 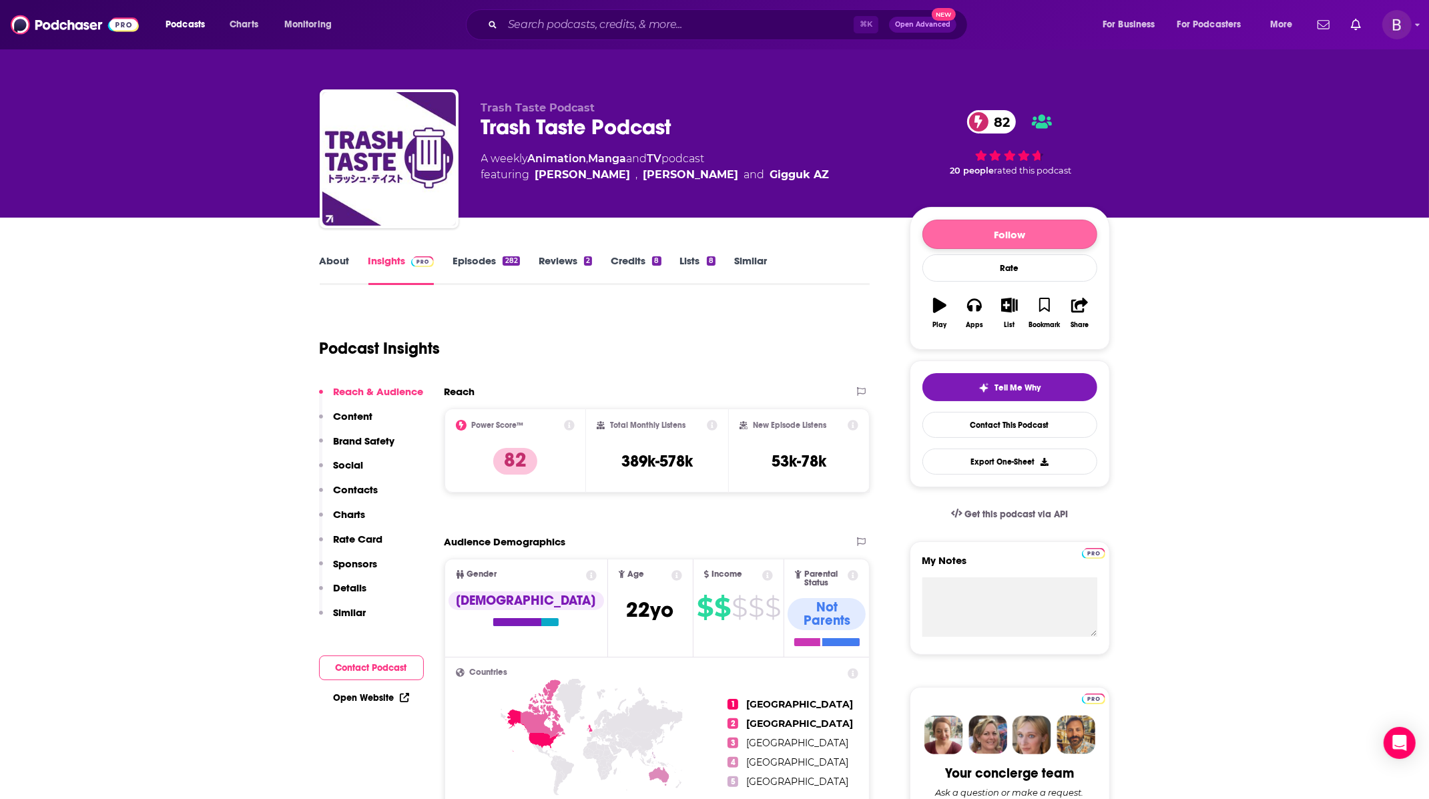 I want to click on span: 1, so click(x=733, y=704).